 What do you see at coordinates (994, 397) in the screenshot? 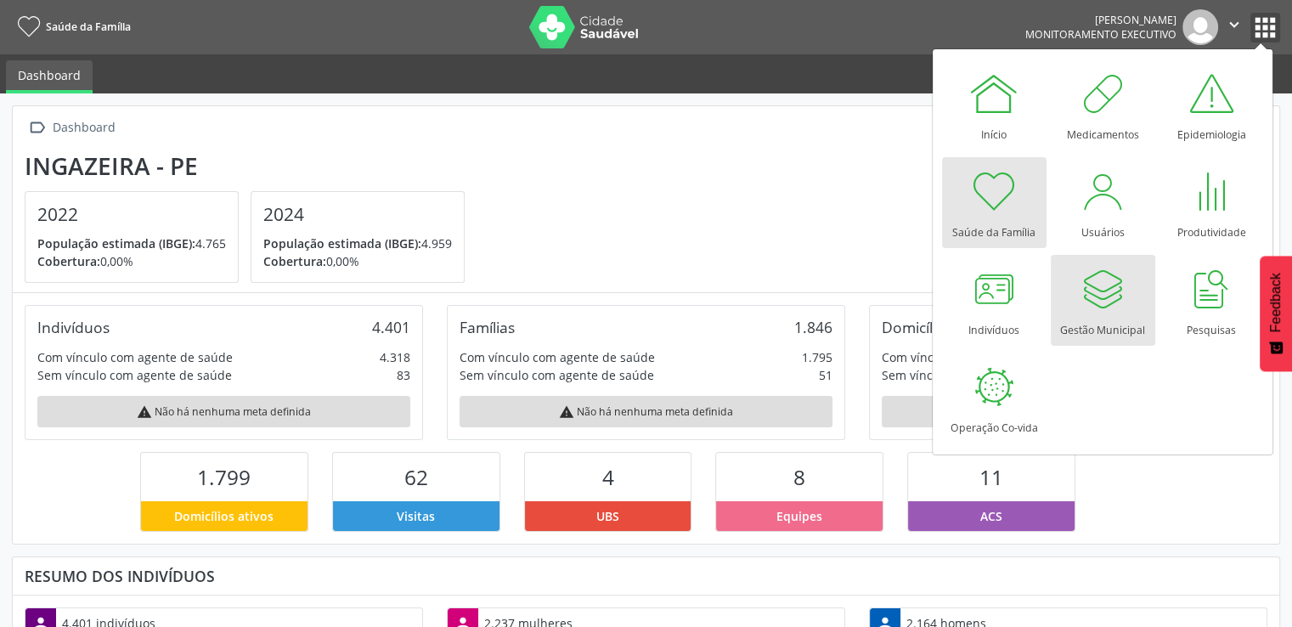
I see `a: Operação Co-vida` at bounding box center [994, 397].